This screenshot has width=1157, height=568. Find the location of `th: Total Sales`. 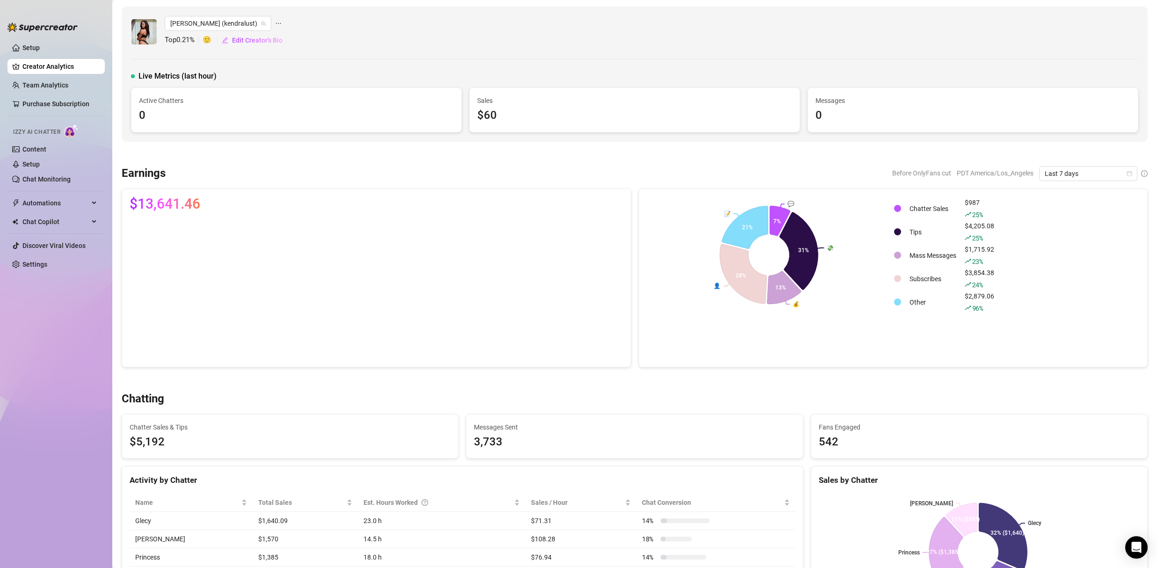

th: Total Sales is located at coordinates (305, 503).